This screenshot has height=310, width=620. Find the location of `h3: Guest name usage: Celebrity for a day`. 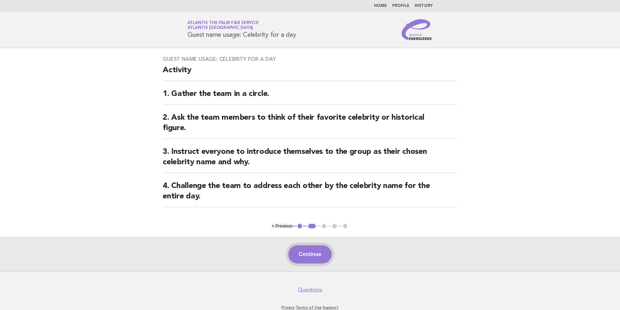

h3: Guest name usage: Celebrity for a day is located at coordinates (310, 59).